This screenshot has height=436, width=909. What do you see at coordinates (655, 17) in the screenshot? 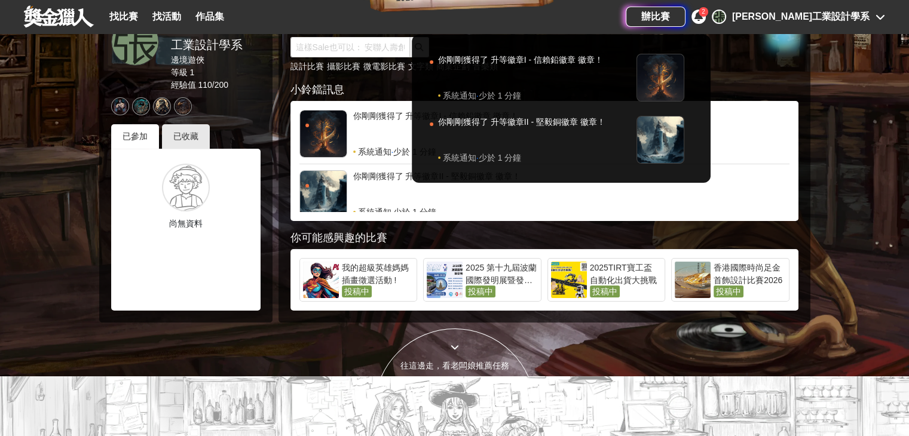
I see `div: 辦比賽` at bounding box center [655, 17].